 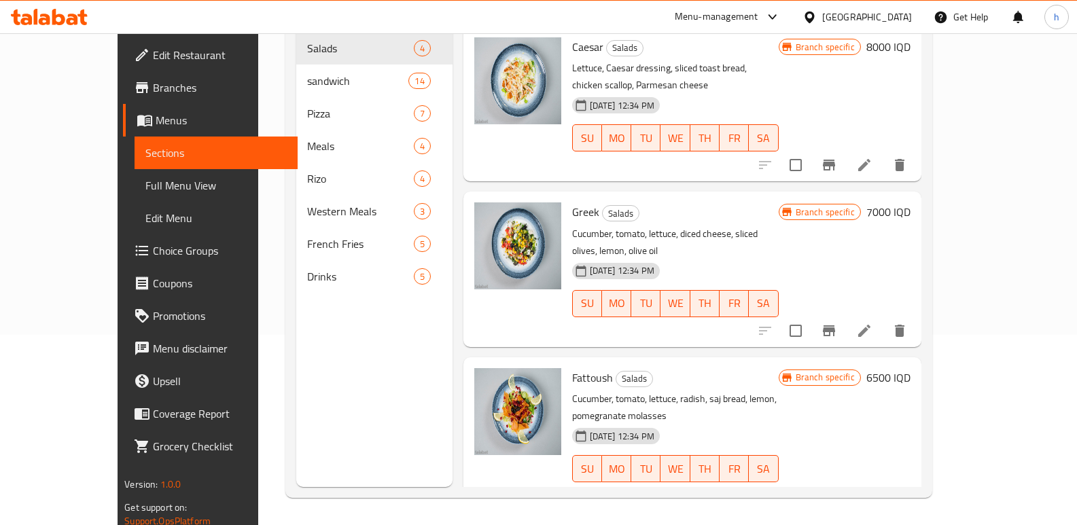 I want to click on span: TU, so click(x=646, y=303).